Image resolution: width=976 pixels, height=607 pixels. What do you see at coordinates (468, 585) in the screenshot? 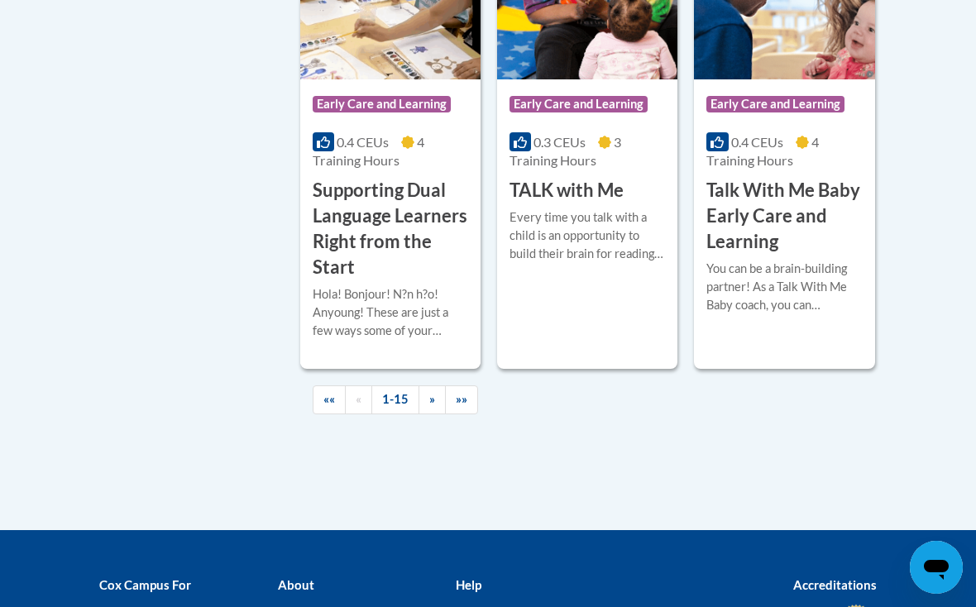
I see `b: Help` at bounding box center [468, 585].